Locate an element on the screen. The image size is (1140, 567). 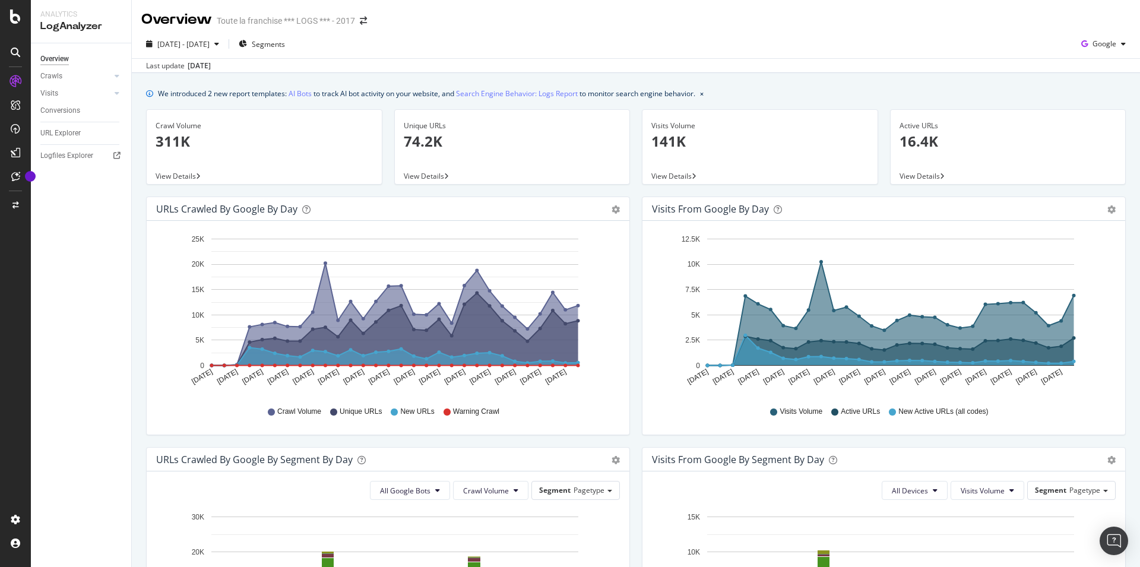
div: info banner is located at coordinates (636, 93).